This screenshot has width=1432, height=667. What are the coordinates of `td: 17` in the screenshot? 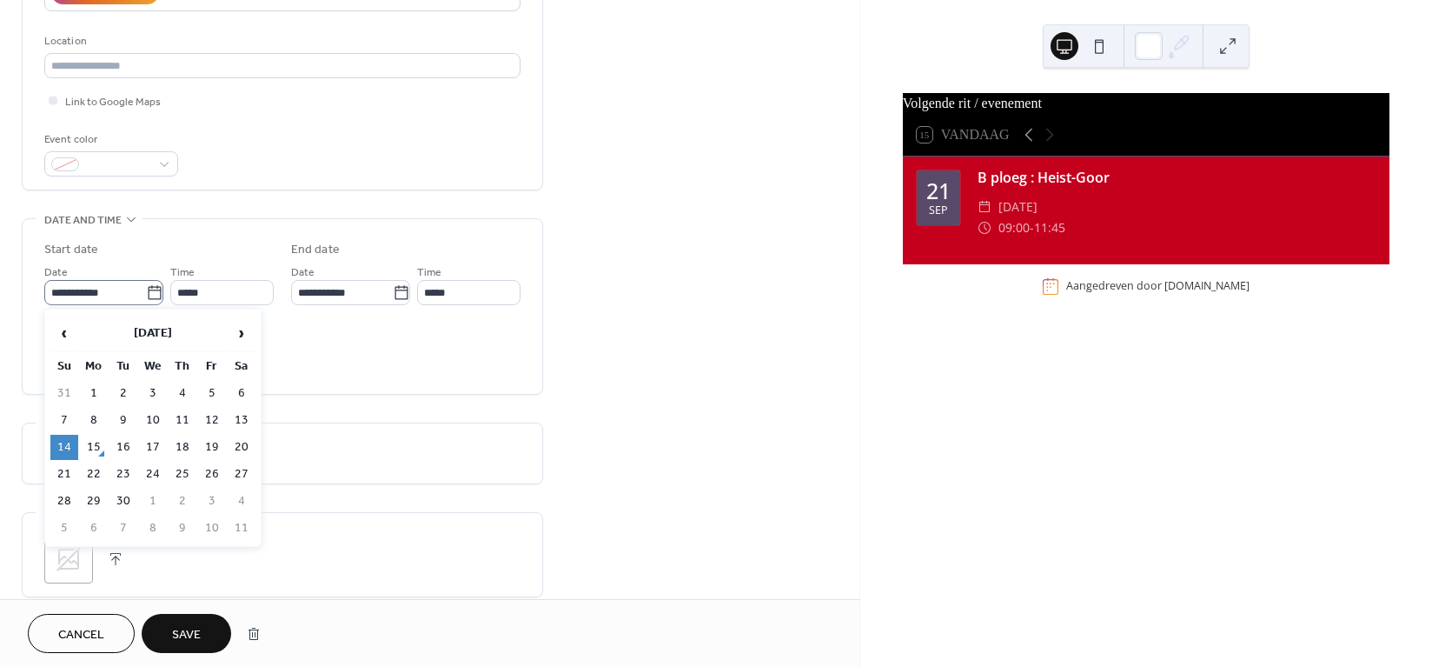 It's located at (153, 447).